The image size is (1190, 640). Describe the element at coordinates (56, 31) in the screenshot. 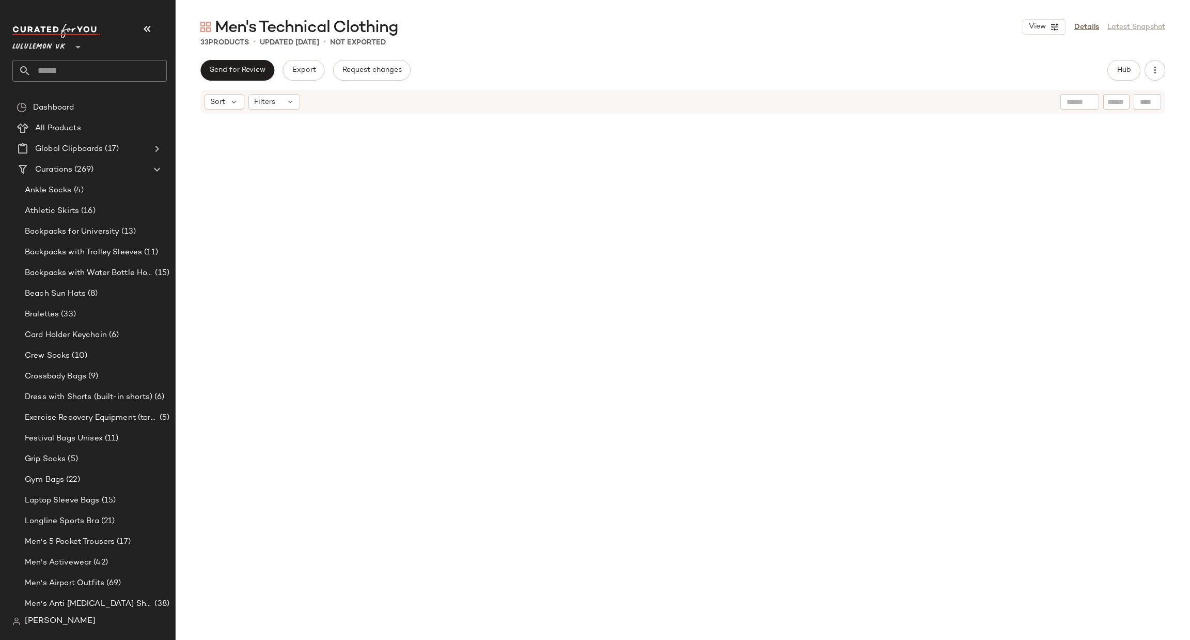

I see `img: cfy_white_logo.C9jOOHJF.svg` at that location.